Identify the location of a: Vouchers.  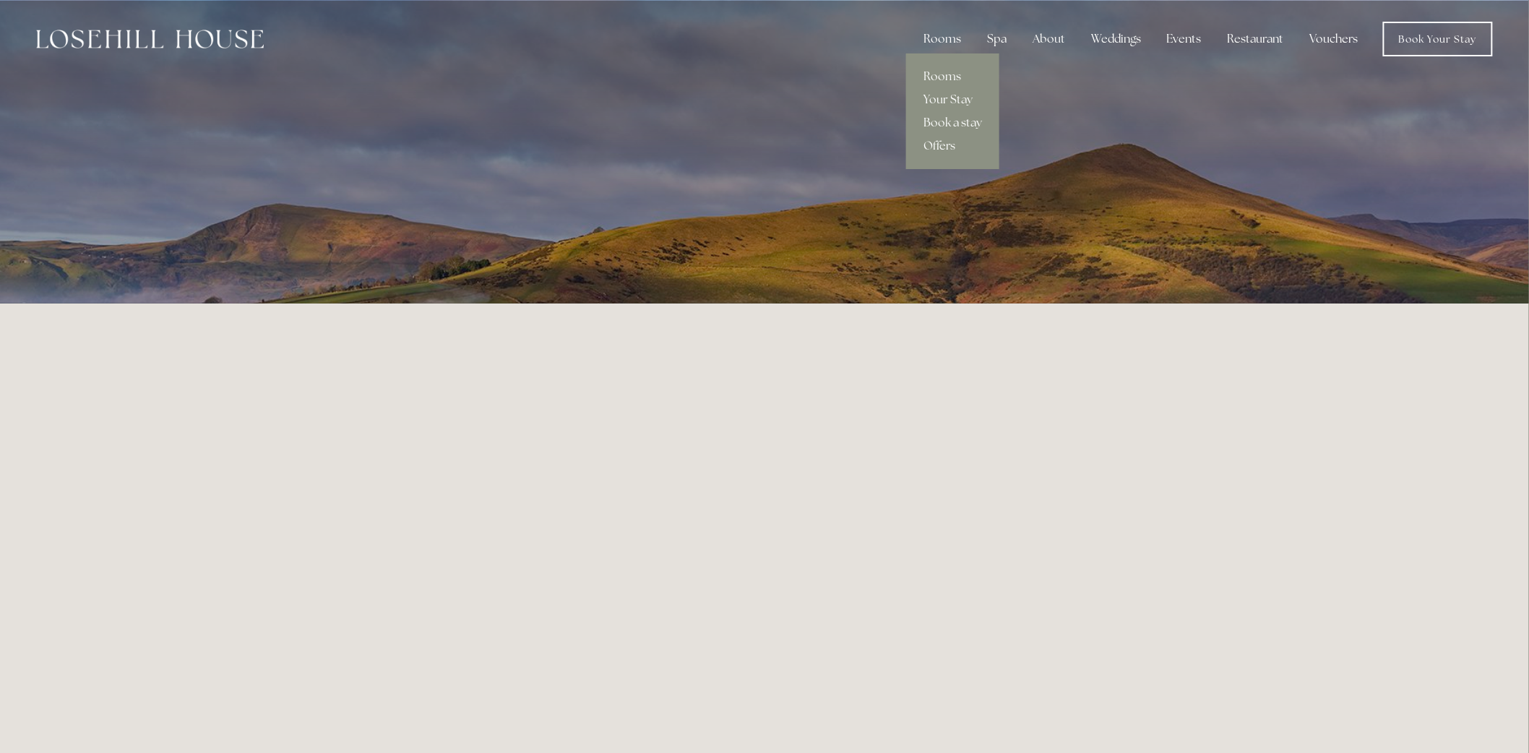
(1334, 39).